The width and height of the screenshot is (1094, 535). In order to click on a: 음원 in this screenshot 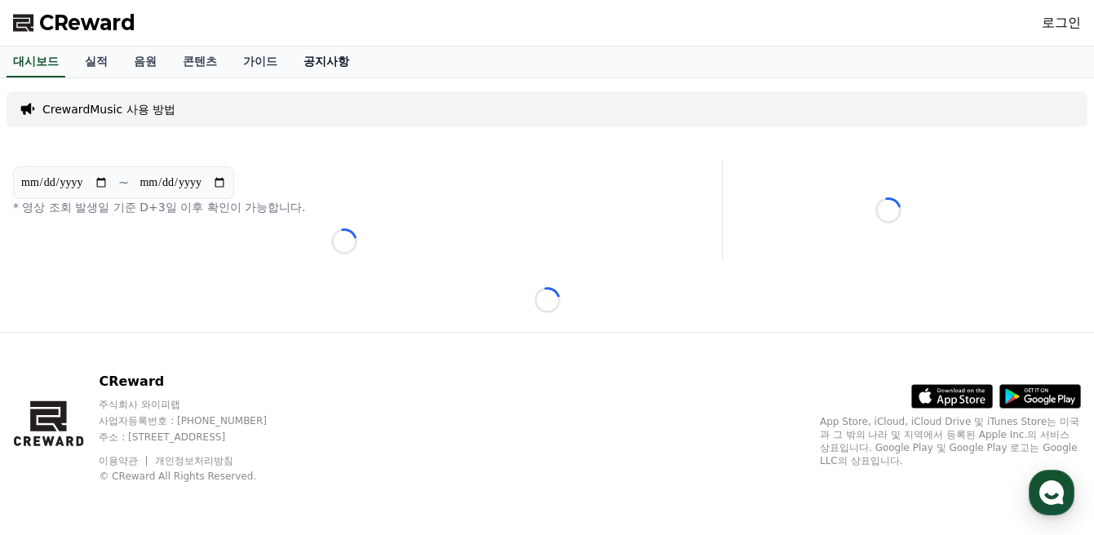, I will do `click(145, 62)`.